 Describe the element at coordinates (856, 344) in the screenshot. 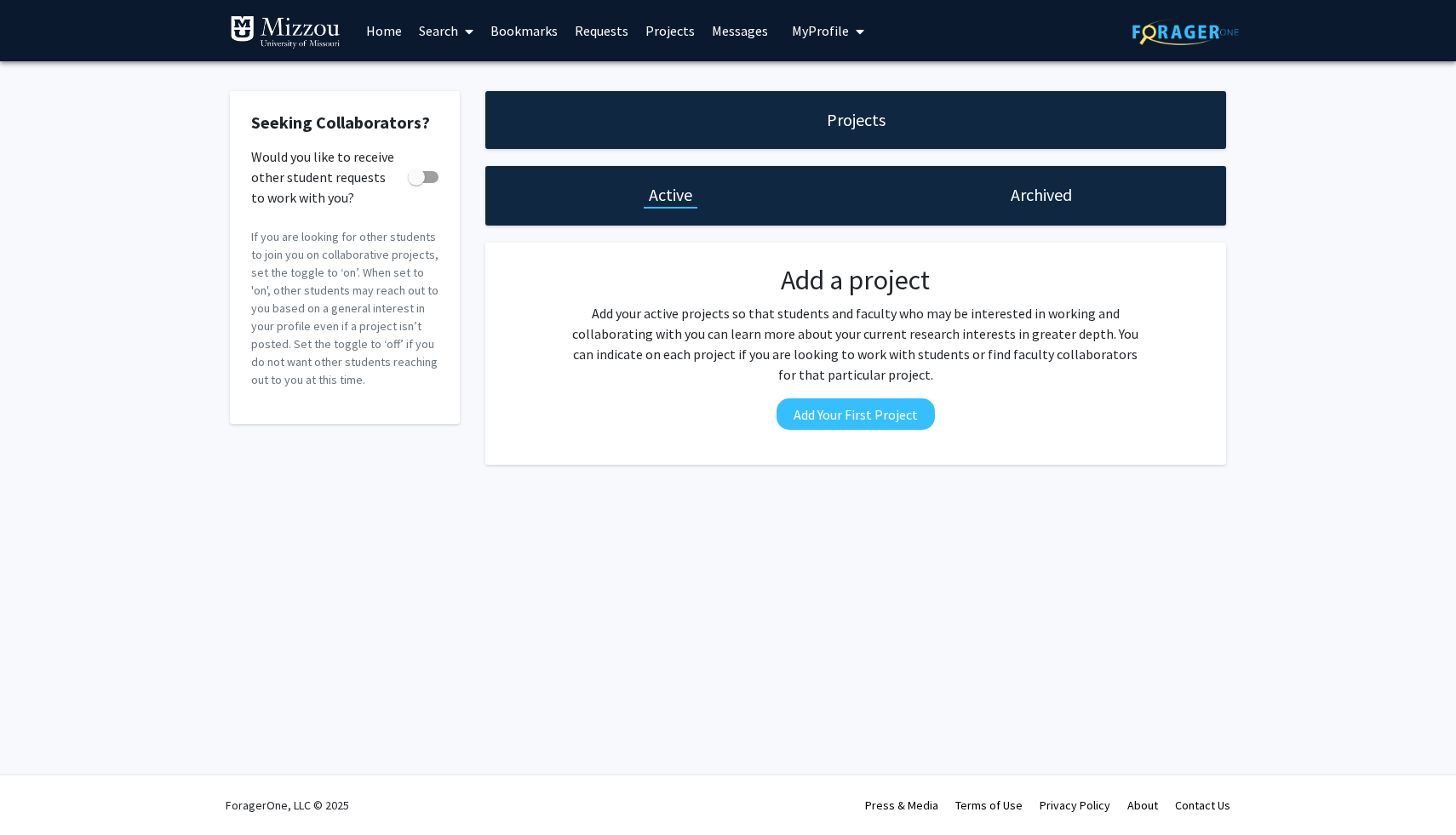

I see `p: Add your active projects so that students and faculty who may be interested in working and collab...` at that location.